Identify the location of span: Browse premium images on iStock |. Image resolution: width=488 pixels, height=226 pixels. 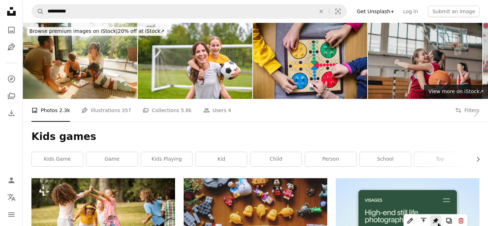
(73, 31).